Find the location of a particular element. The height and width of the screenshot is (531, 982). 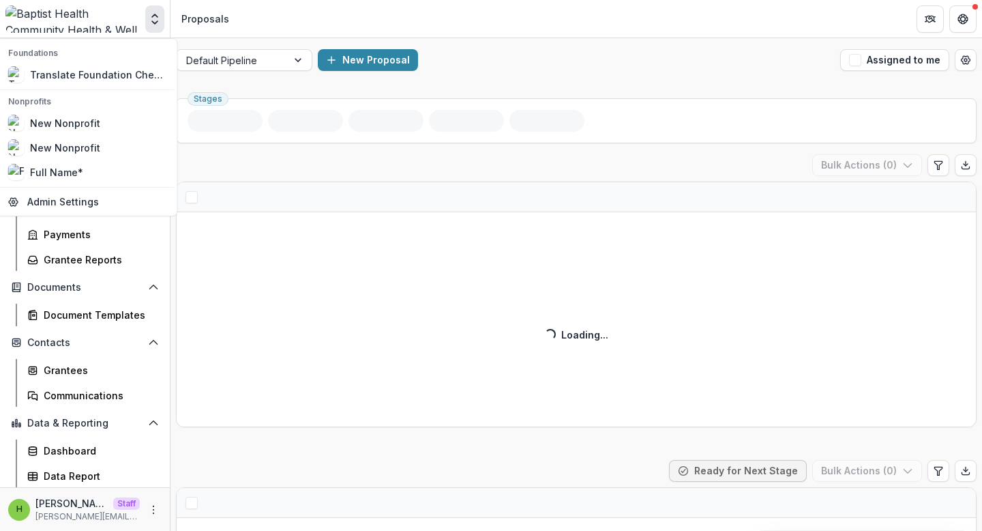

button: Get Help is located at coordinates (963, 19).